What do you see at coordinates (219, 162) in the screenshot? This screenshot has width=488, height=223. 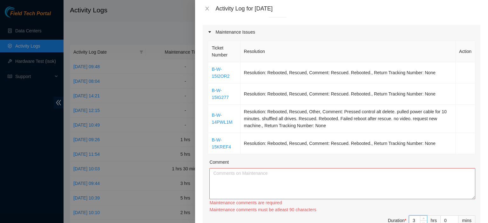 I see `label: Comment` at bounding box center [219, 162].